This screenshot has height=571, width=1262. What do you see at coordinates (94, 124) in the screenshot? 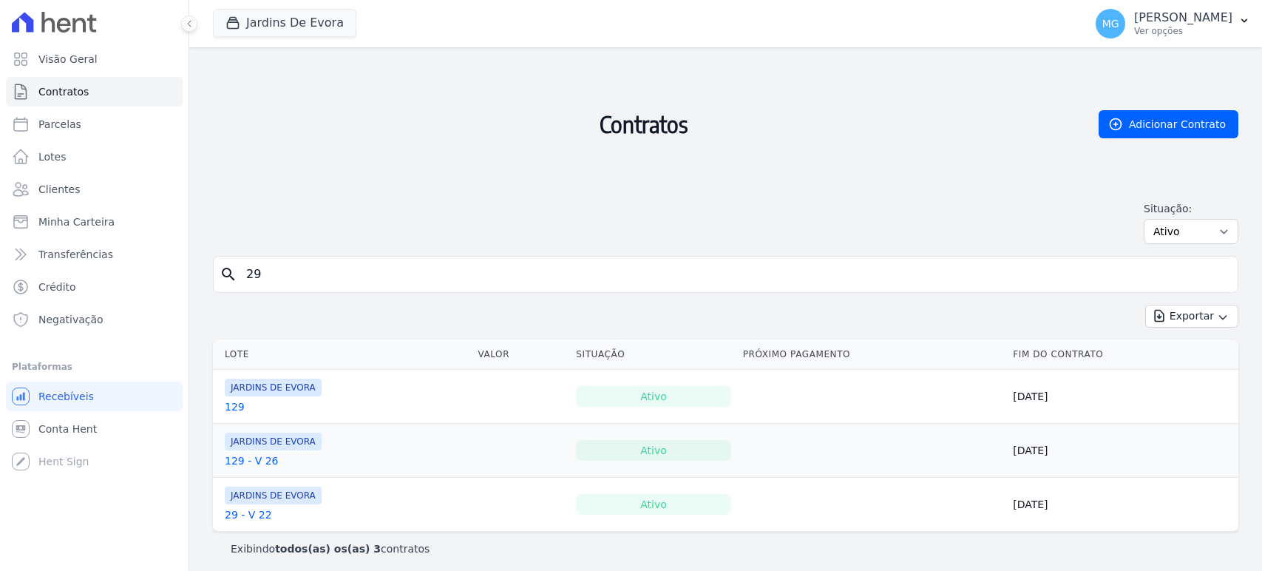
I see `a: Parcelas` at bounding box center [94, 124].